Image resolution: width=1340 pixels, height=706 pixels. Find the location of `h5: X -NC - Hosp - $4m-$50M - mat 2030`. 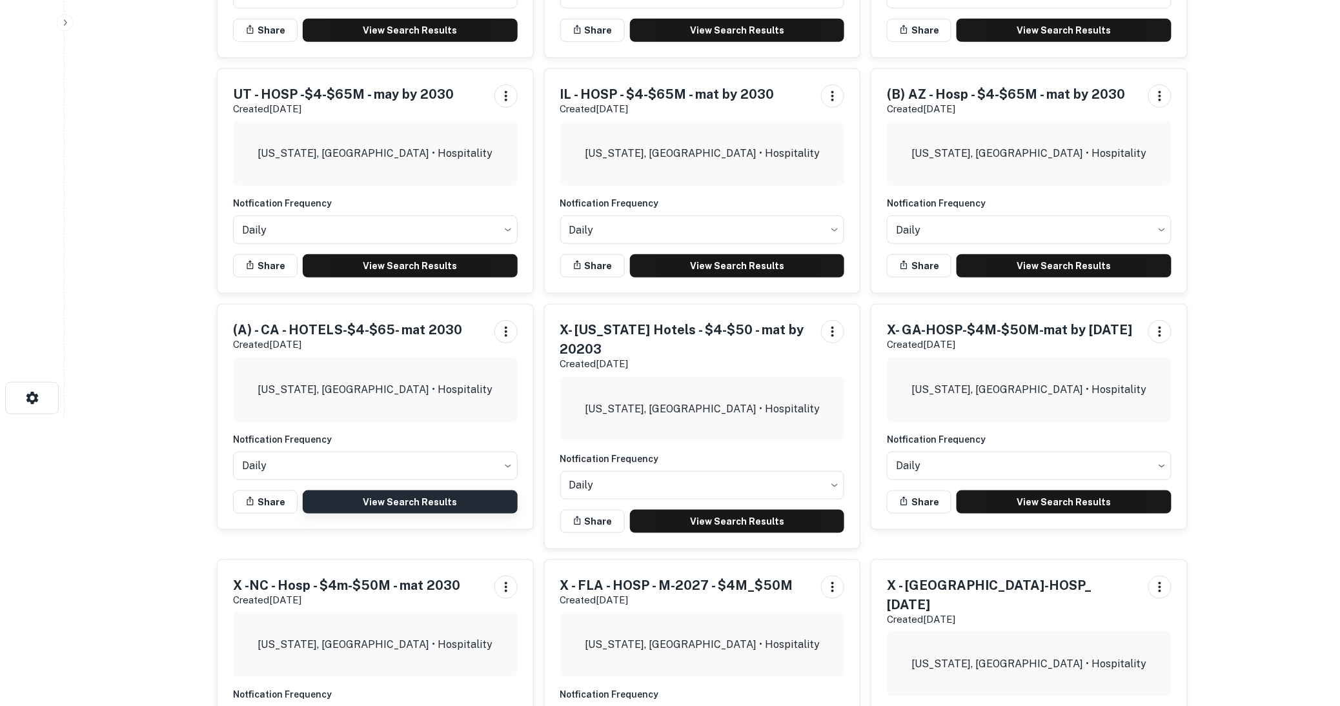

h5: X -NC - Hosp - $4m-$50M - mat 2030 is located at coordinates (347, 586).